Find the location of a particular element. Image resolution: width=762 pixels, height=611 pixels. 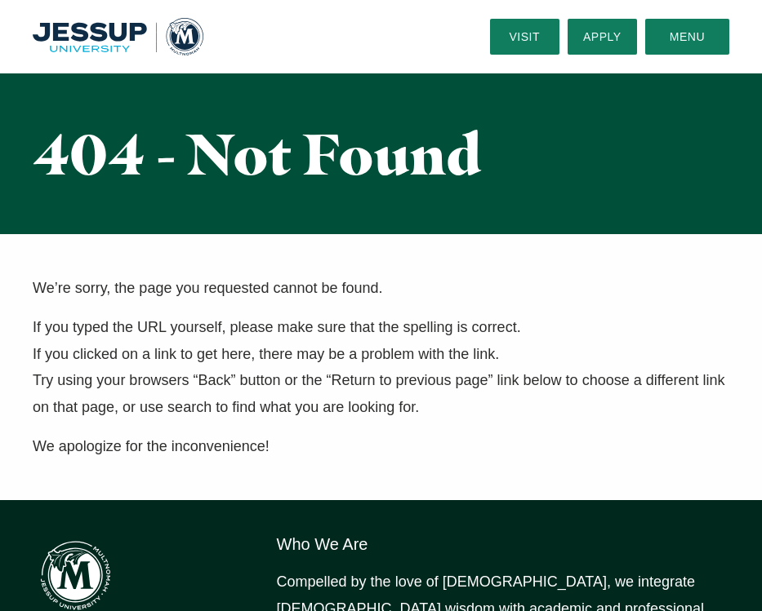

img: Multnomah University Logo is located at coordinates (118, 37).